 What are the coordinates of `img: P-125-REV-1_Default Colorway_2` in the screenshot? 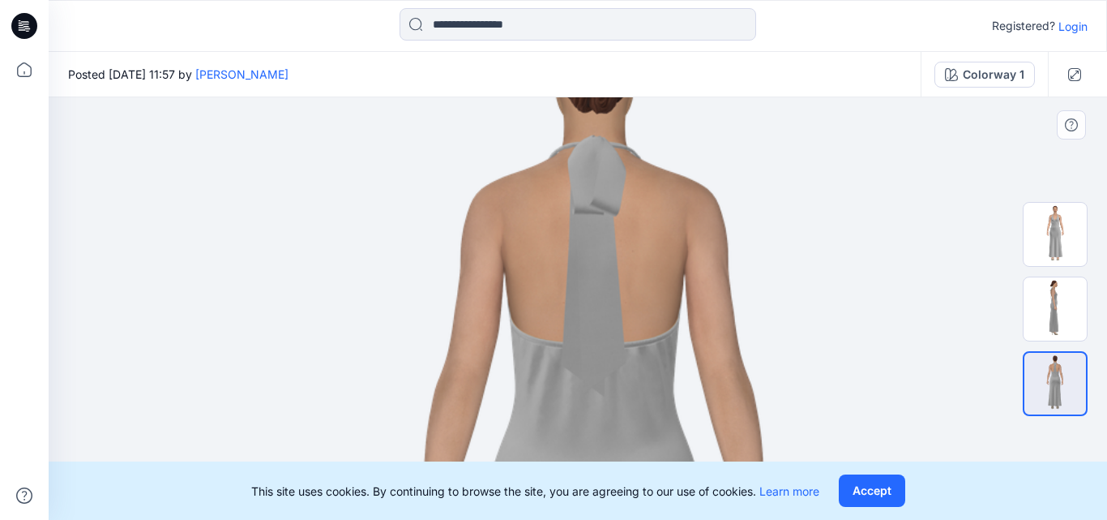 It's located at (1055, 309).